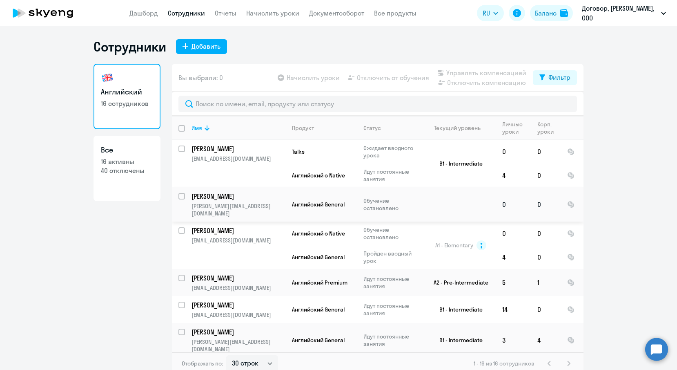  Describe the element at coordinates (551, 13) in the screenshot. I see `button: Балансbalance` at that location.